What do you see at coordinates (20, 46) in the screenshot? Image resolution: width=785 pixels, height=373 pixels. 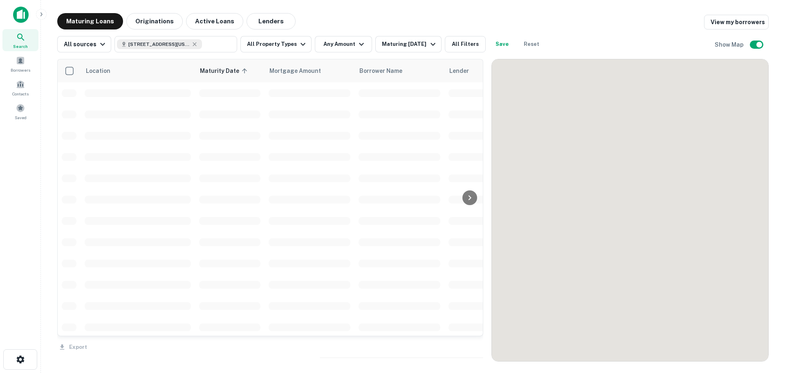 I see `span: Search` at bounding box center [20, 46].